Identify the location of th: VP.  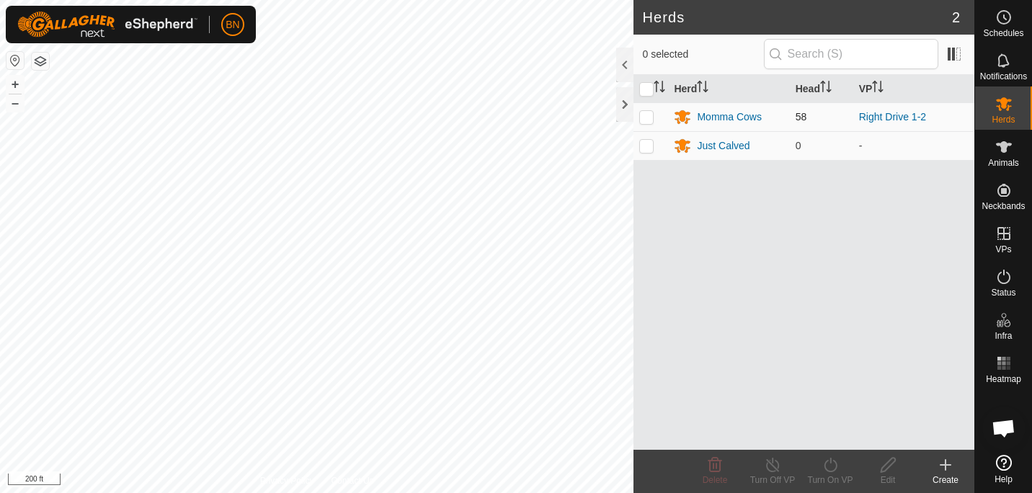
(914, 89).